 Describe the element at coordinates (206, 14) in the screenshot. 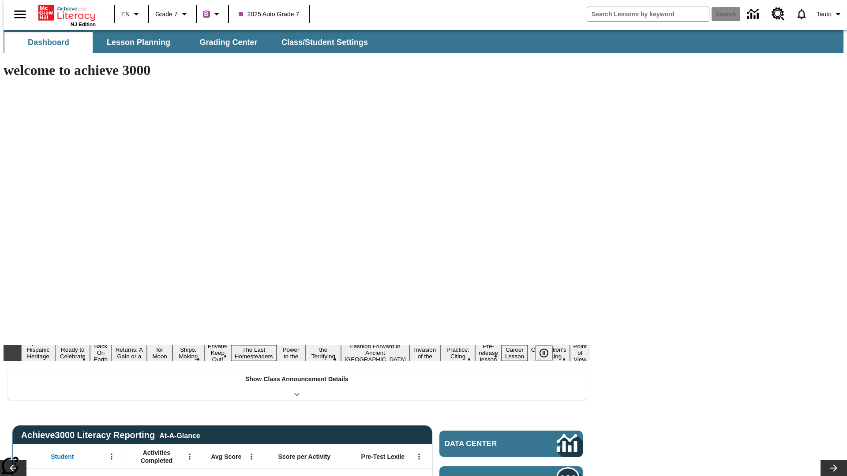

I see `span: B` at that location.